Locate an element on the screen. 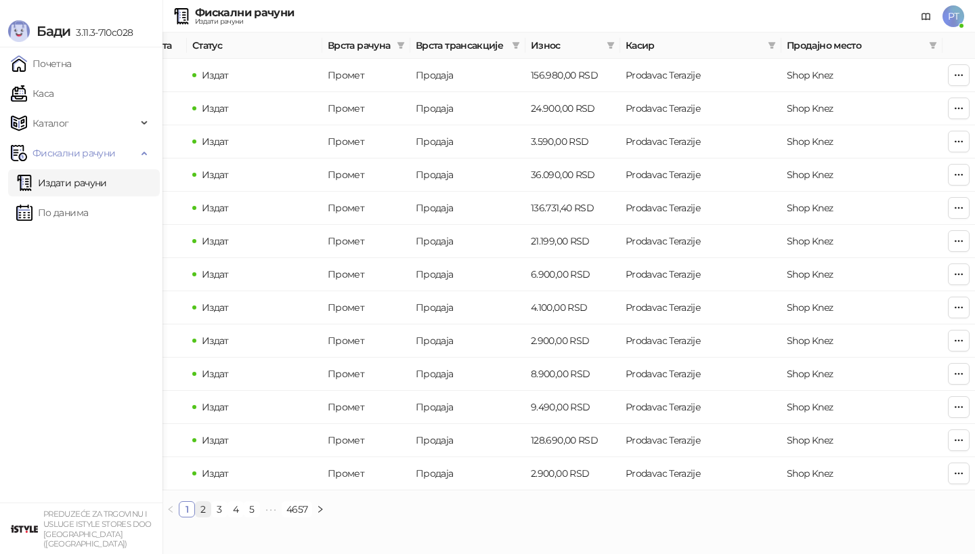  div: Фискални рачуни is located at coordinates (244, 13).